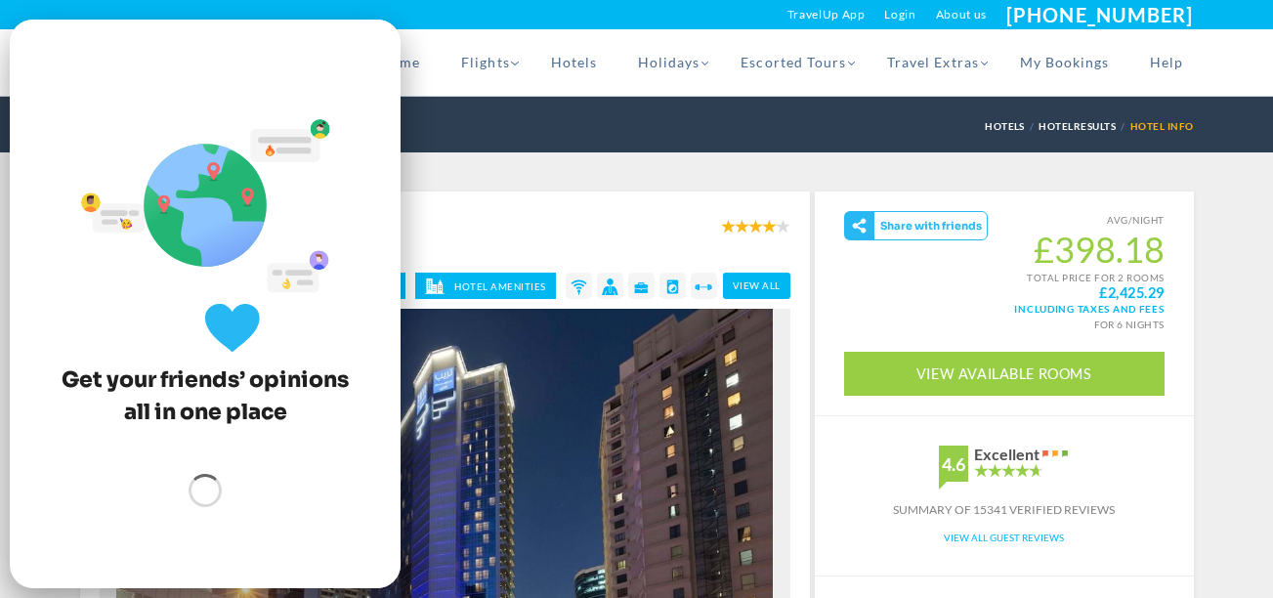  I want to click on div: Summary of 15341 verified reviews, so click(1004, 510).